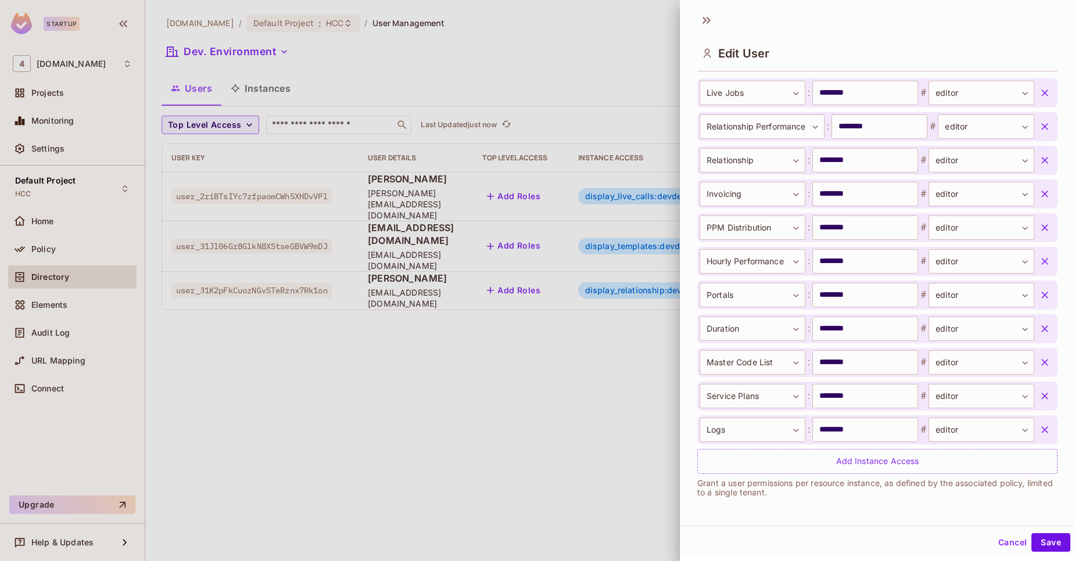 The image size is (1075, 561). What do you see at coordinates (753, 160) in the screenshot?
I see `div: Relationship` at bounding box center [753, 160].